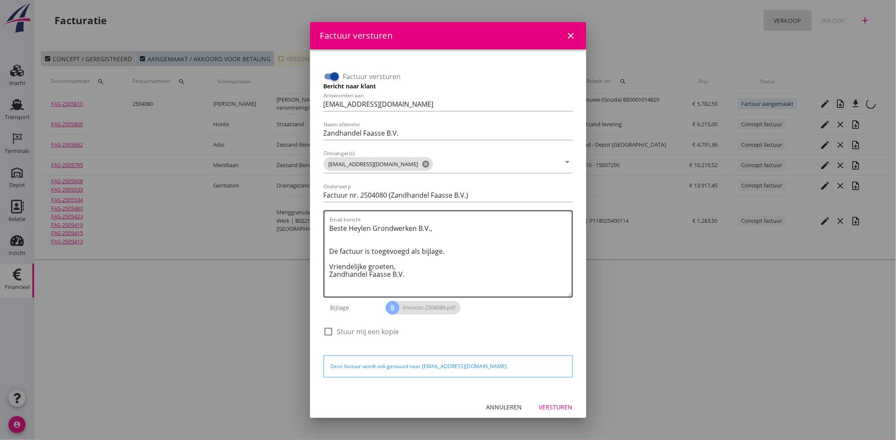 This screenshot has height=440, width=896. What do you see at coordinates (448, 133) in the screenshot?
I see `input: Naam afzender` at bounding box center [448, 133].